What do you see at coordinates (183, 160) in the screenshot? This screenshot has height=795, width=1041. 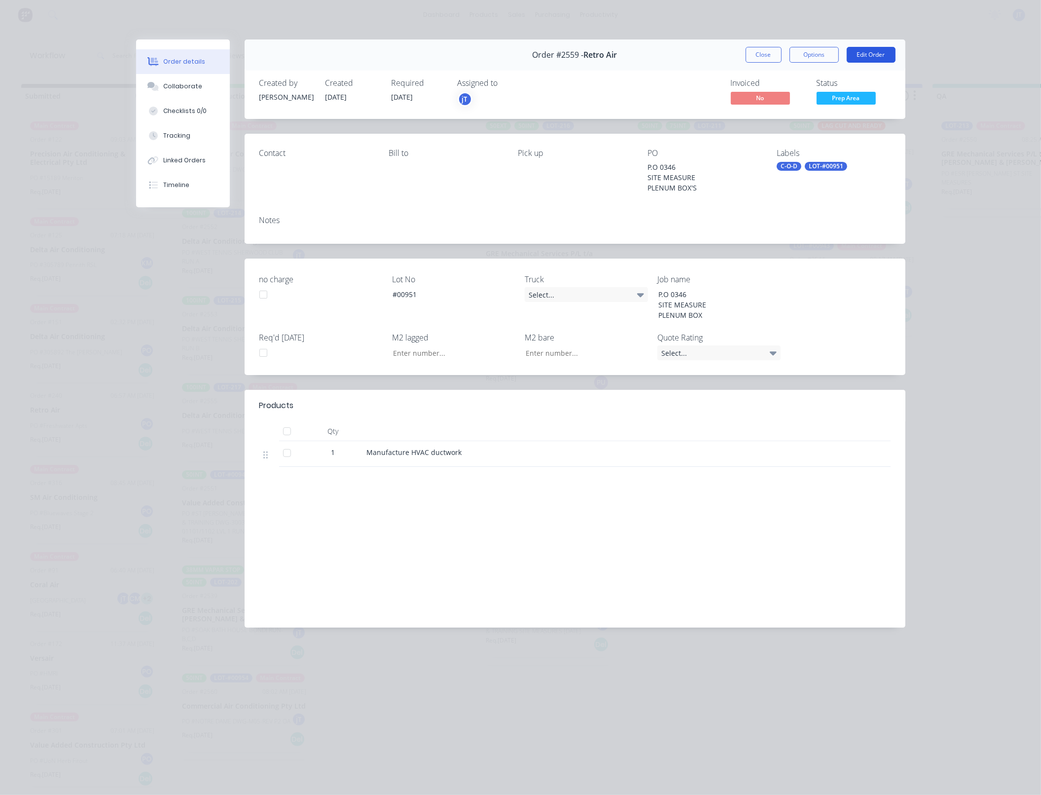 I see `button: Linked Orders` at bounding box center [183, 160].